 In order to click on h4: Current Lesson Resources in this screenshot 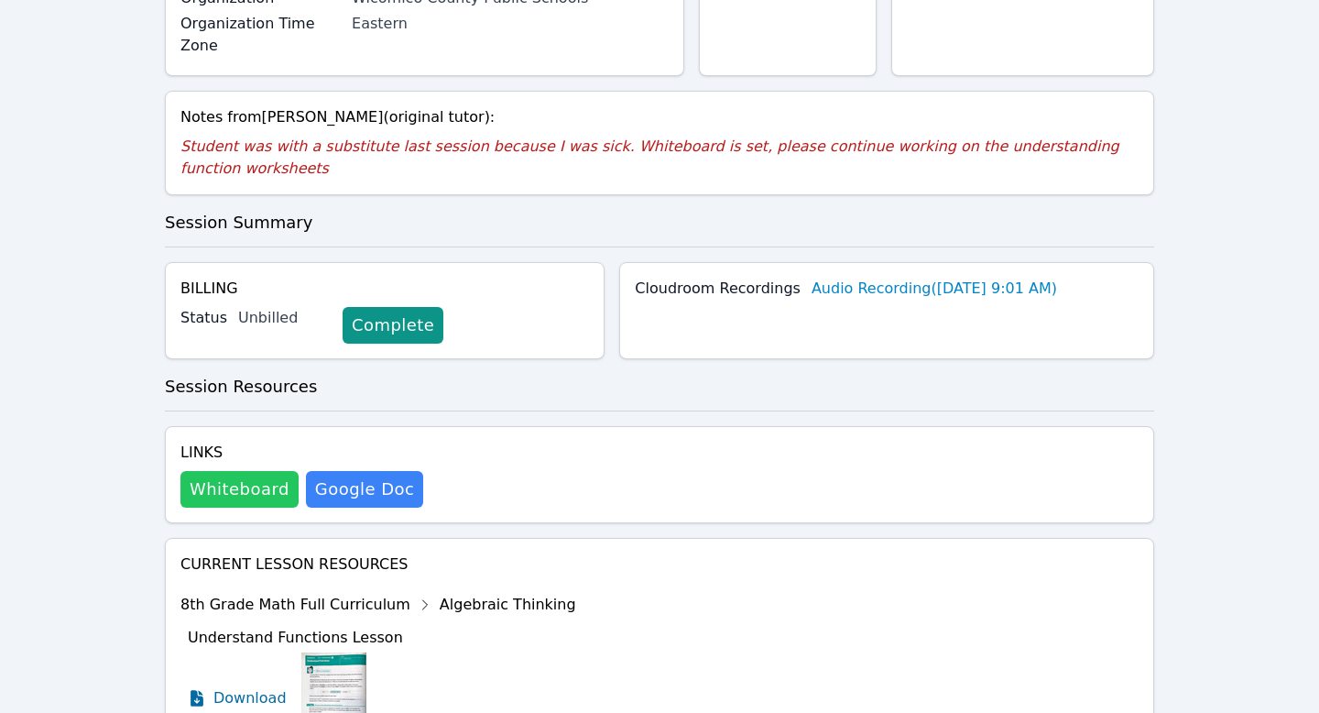, I will do `click(660, 564)`.